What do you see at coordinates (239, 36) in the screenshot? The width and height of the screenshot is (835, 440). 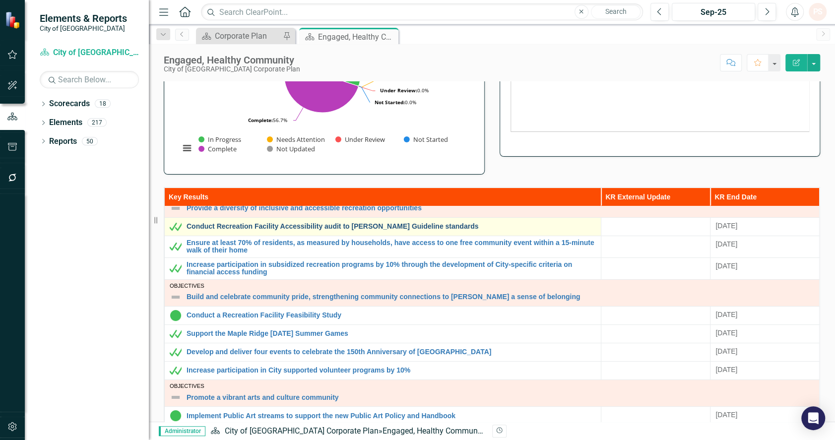 I see `a: Corporate Plan` at bounding box center [239, 36].